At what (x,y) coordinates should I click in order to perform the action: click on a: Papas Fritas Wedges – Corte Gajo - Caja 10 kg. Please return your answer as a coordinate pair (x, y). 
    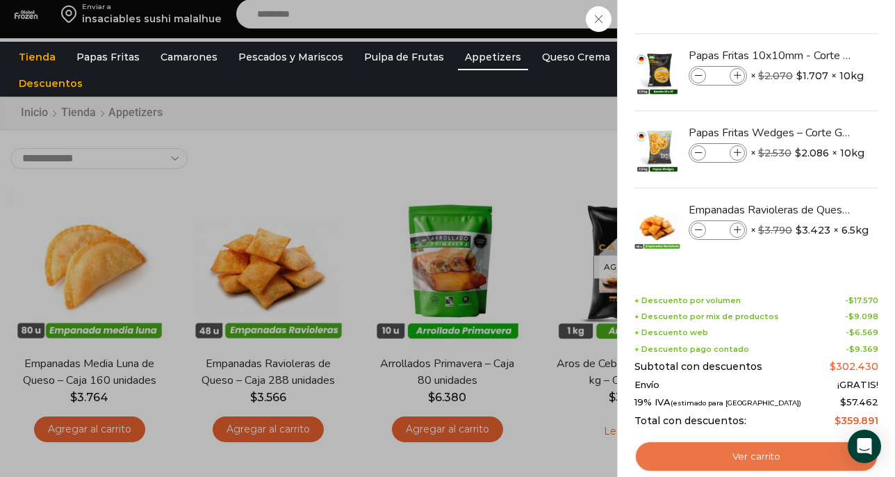
    Looking at the image, I should click on (772, 133).